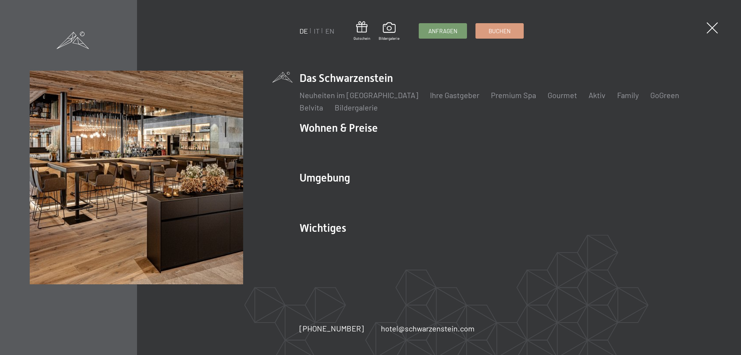 This screenshot has height=355, width=741. I want to click on a: Belvita, so click(311, 107).